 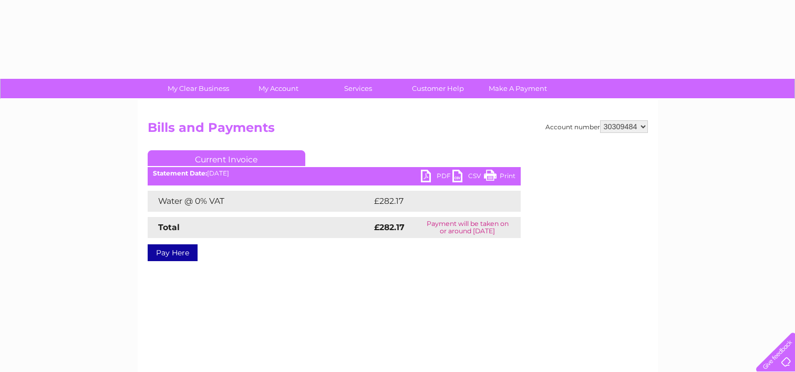 I want to click on strong: Total, so click(x=169, y=227).